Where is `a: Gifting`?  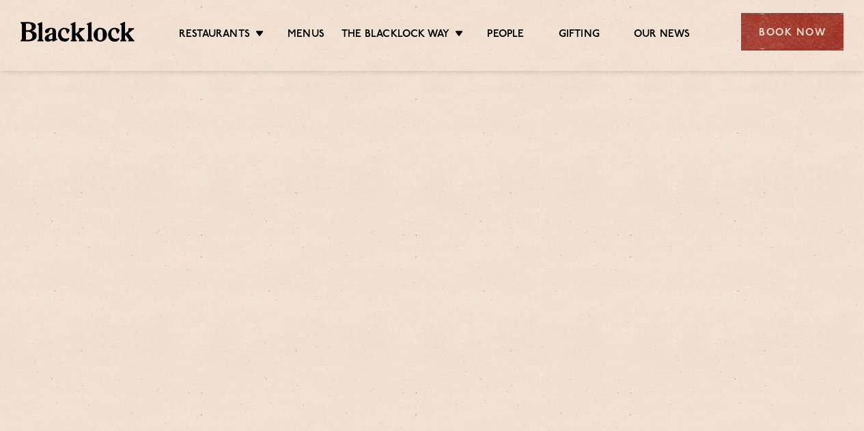 a: Gifting is located at coordinates (579, 36).